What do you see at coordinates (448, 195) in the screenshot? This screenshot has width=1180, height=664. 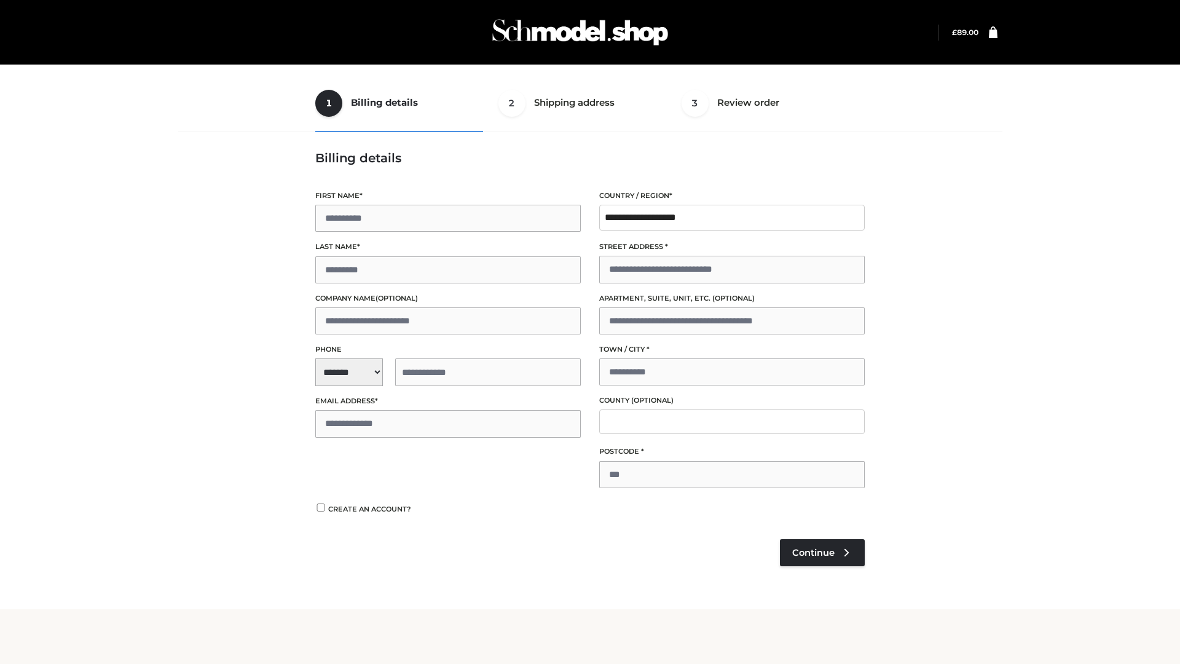 I see `label: First name` at bounding box center [448, 195].